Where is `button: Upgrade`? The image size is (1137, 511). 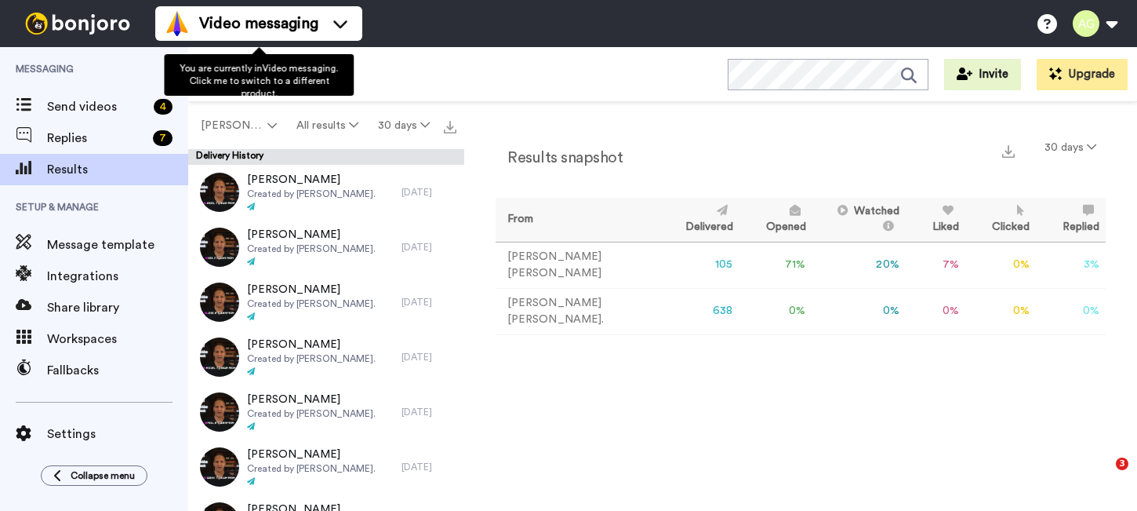
button: Upgrade is located at coordinates (1082, 74).